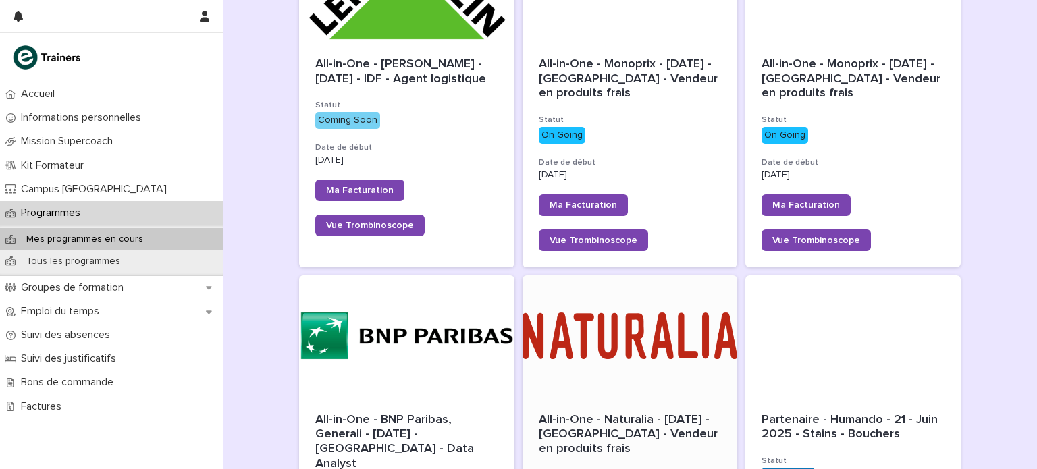 This screenshot has width=1037, height=469. Describe the element at coordinates (348, 120) in the screenshot. I see `div: Coming Soon` at that location.